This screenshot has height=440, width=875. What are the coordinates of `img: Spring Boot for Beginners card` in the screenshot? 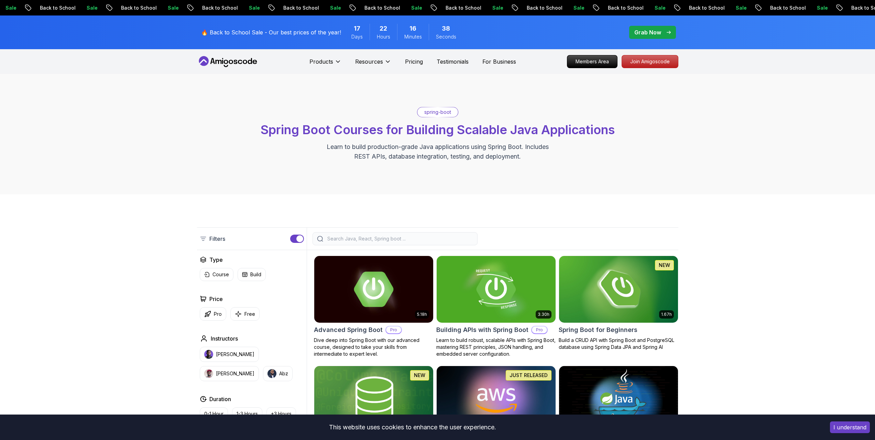 It's located at (618, 289).